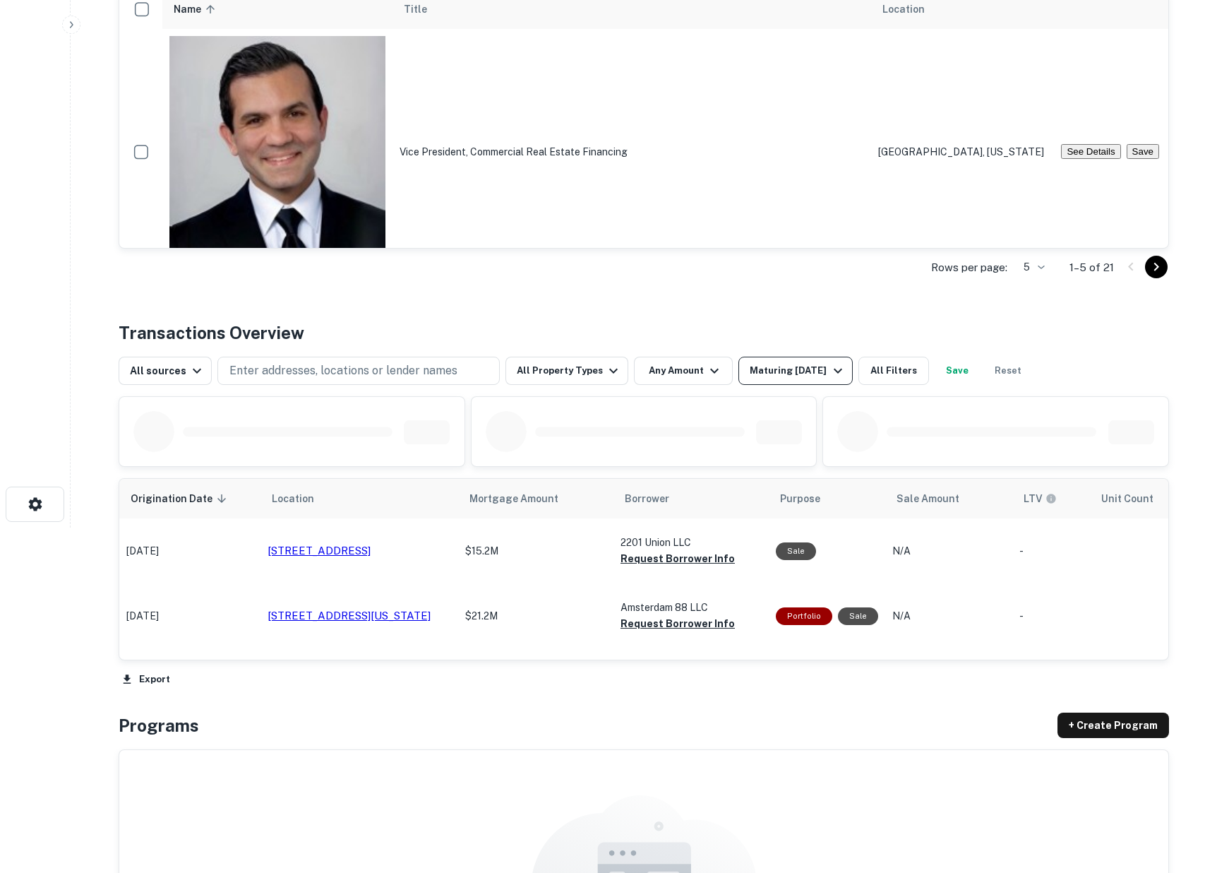 Image resolution: width=1217 pixels, height=873 pixels. Describe the element at coordinates (691, 498) in the screenshot. I see `th: Borrower` at that location.